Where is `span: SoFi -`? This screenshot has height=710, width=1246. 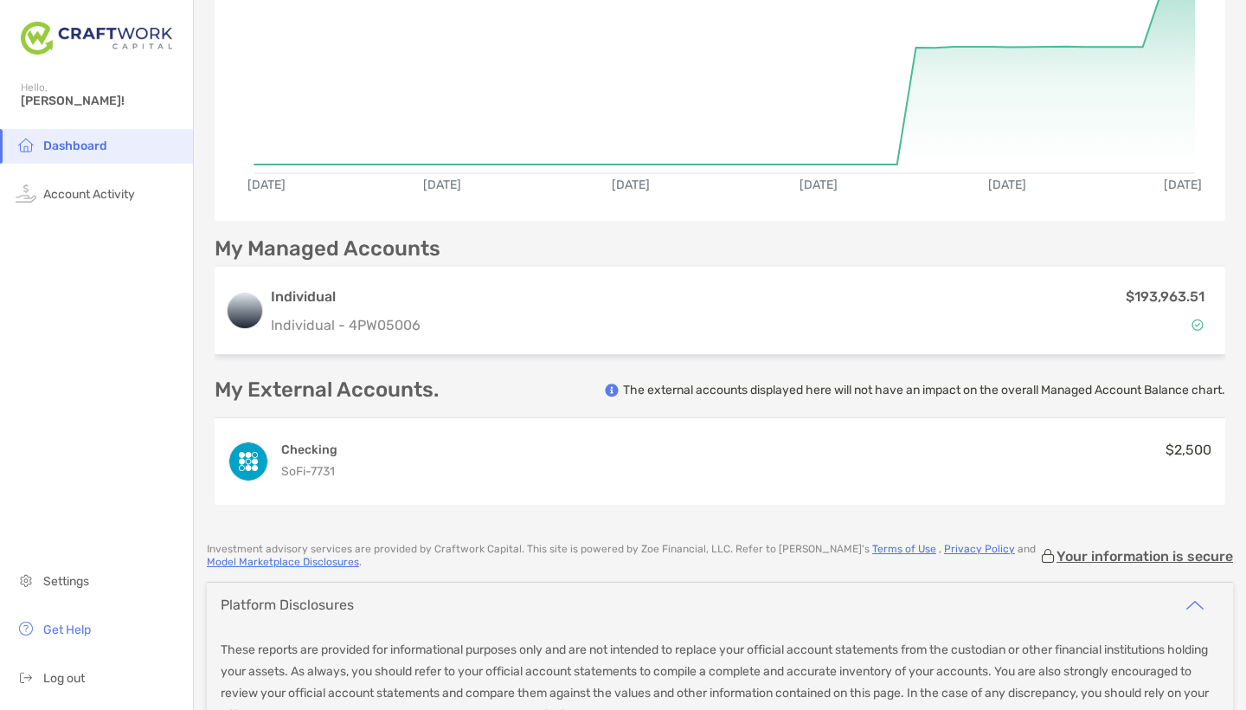 span: SoFi - is located at coordinates (296, 471).